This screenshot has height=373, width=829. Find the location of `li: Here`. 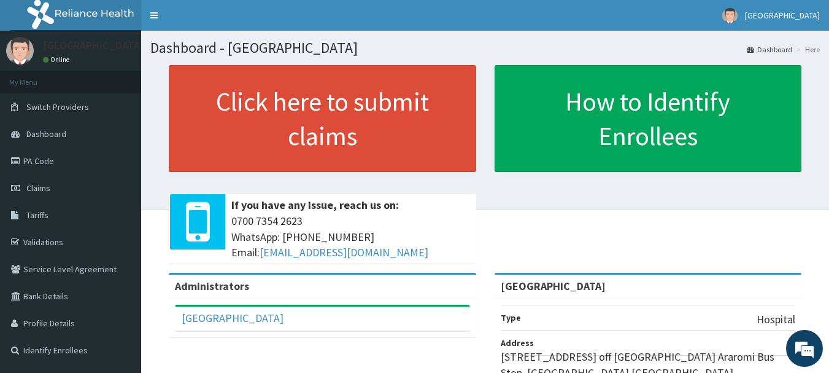

li: Here is located at coordinates (807, 49).